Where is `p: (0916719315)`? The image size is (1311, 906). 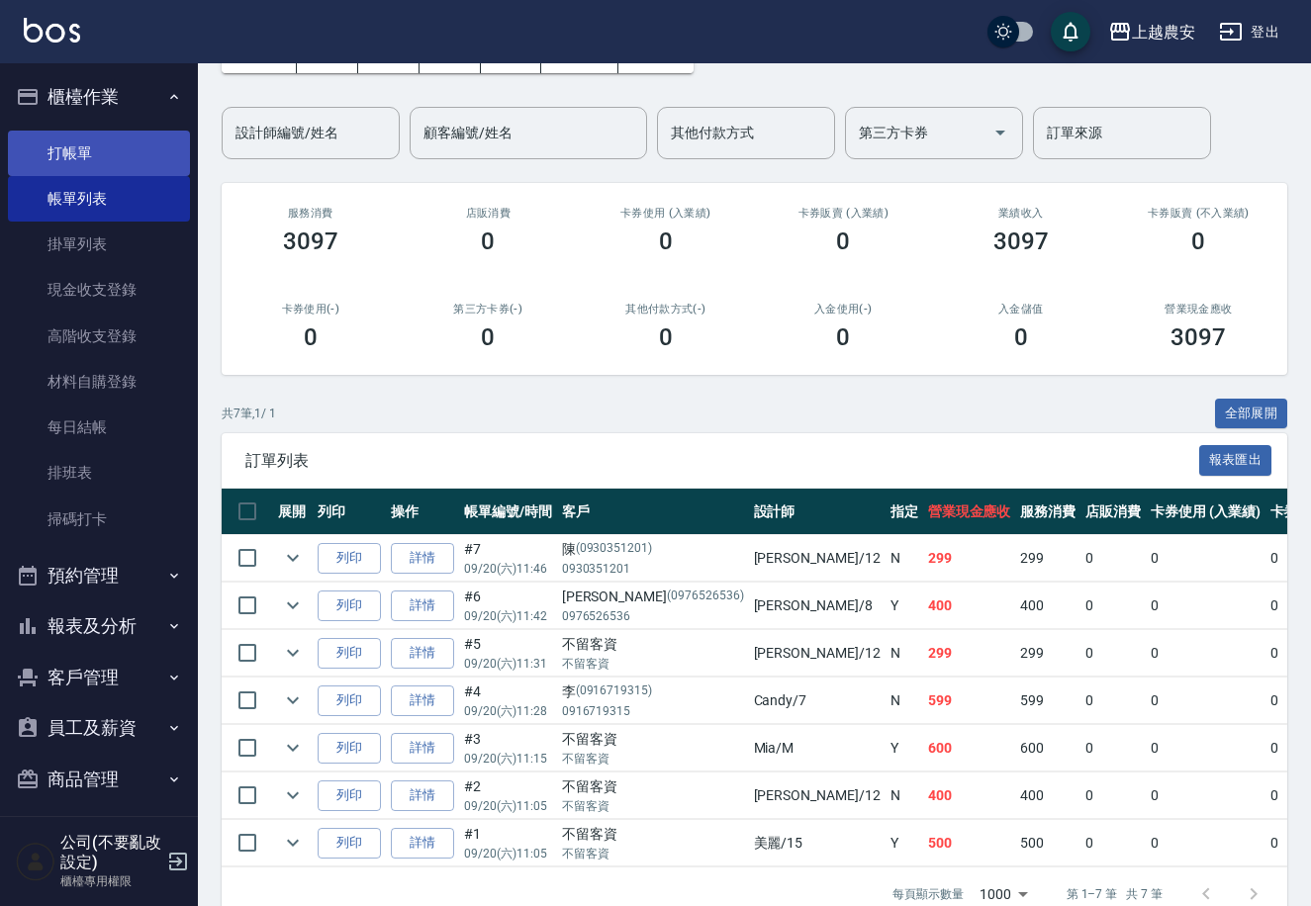
p: (0916719315) is located at coordinates (614, 691).